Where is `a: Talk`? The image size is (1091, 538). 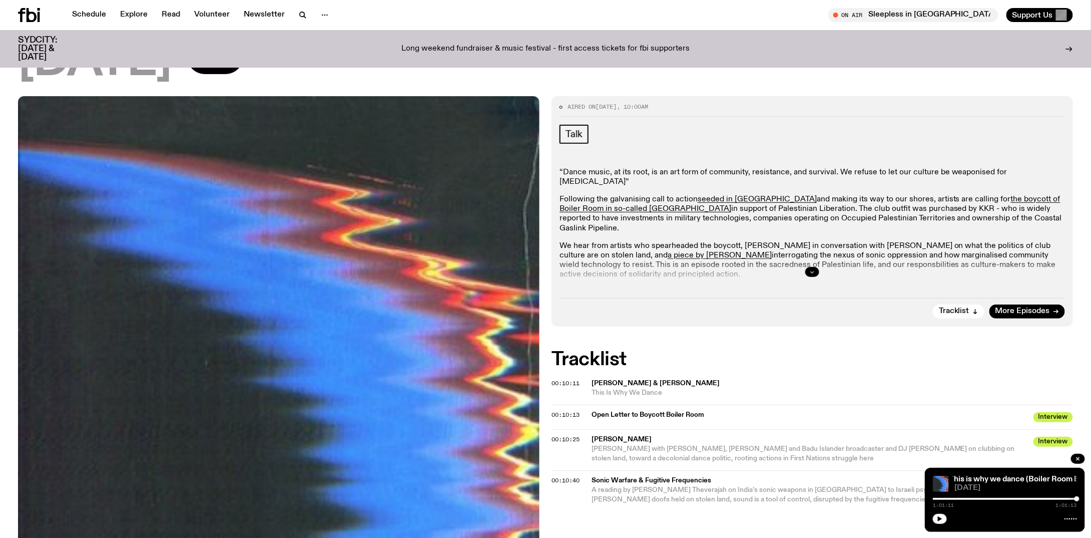
a: Talk is located at coordinates (574, 134).